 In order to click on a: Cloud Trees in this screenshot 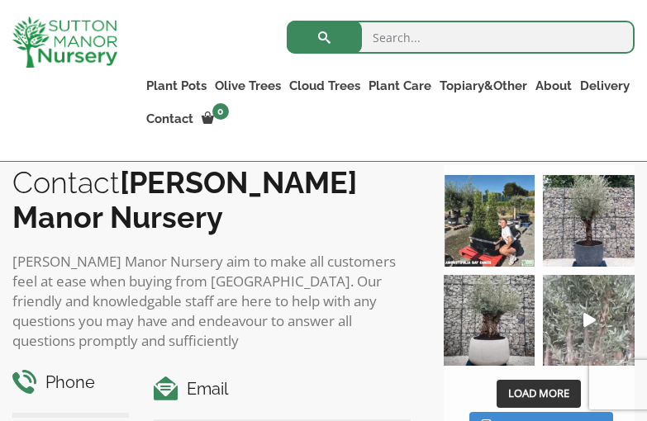, I will do `click(325, 86)`.